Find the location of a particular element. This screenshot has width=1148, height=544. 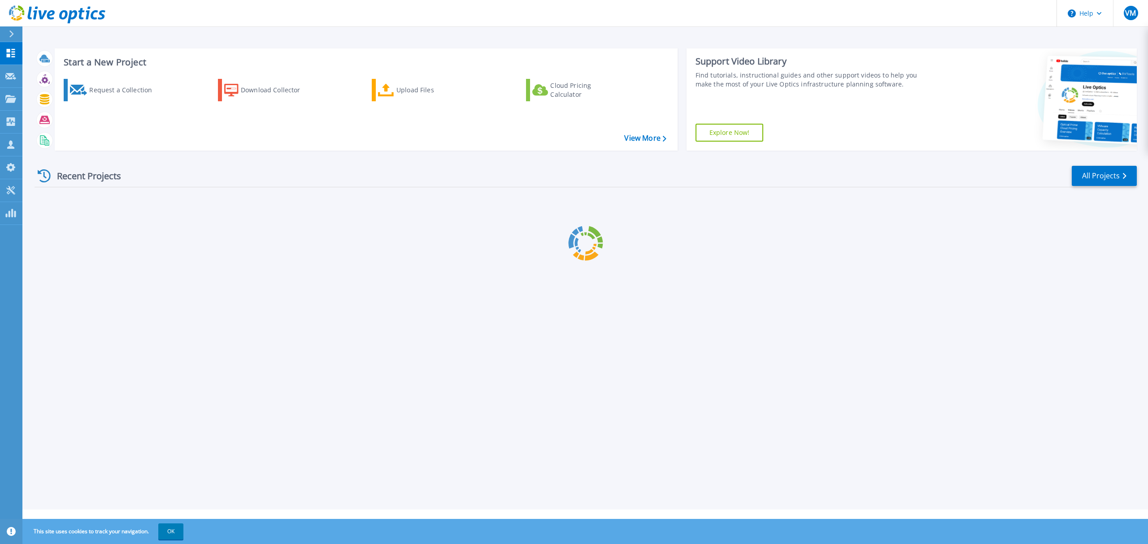

a: Request a Collection is located at coordinates (113, 90).